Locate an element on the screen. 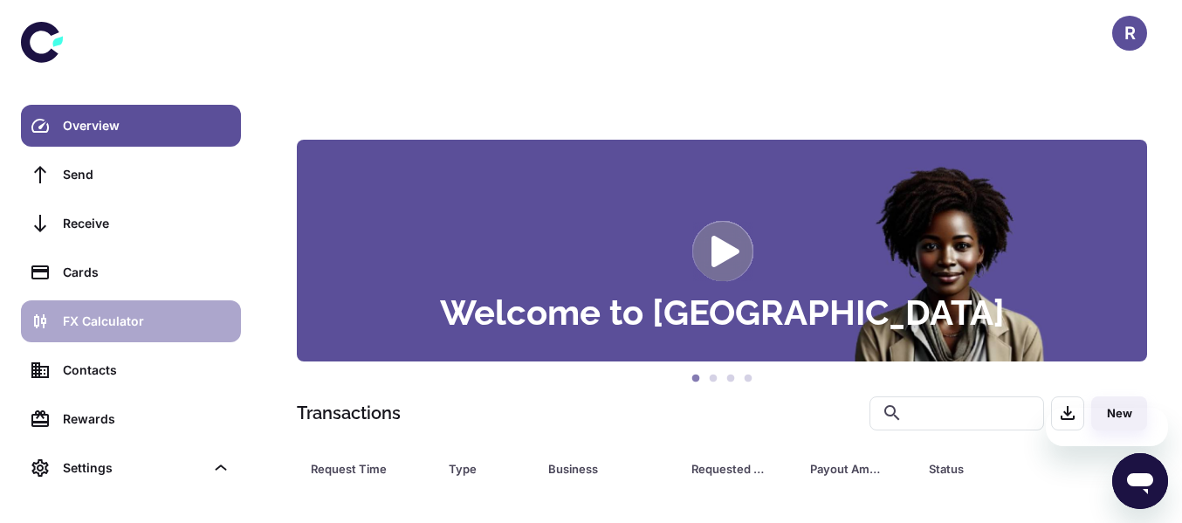  h1: Transactions is located at coordinates (348, 413).